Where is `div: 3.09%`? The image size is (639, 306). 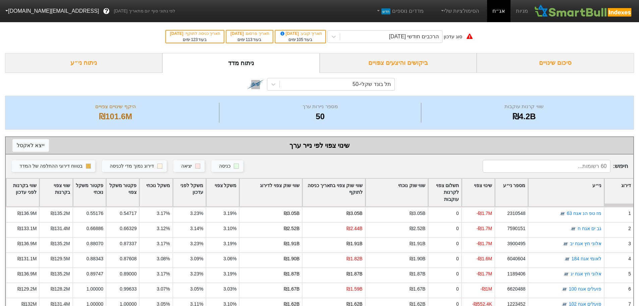 div: 3.09% is located at coordinates (197, 258).